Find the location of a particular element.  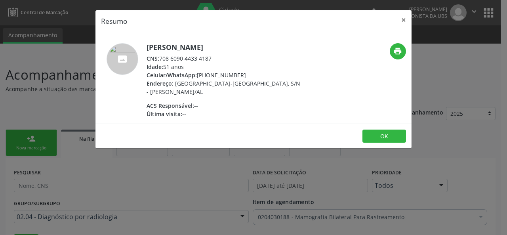

span: ACS Responsável: is located at coordinates (170, 105).